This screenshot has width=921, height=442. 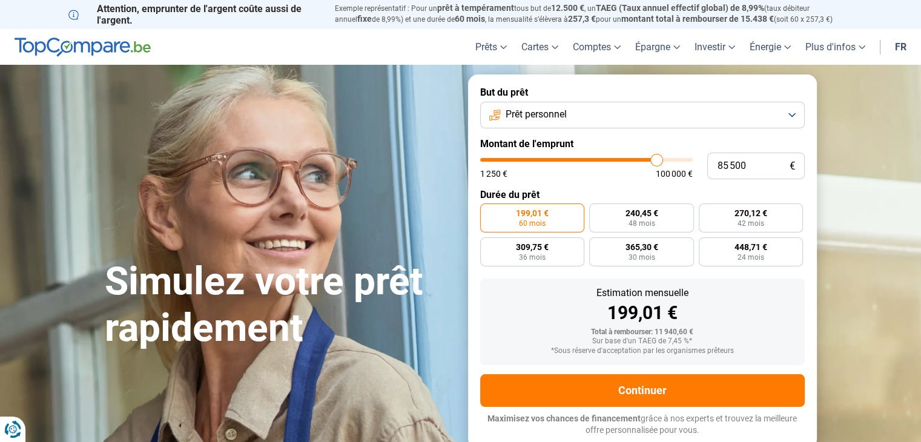 What do you see at coordinates (596, 47) in the screenshot?
I see `a: Comptes` at bounding box center [596, 47].